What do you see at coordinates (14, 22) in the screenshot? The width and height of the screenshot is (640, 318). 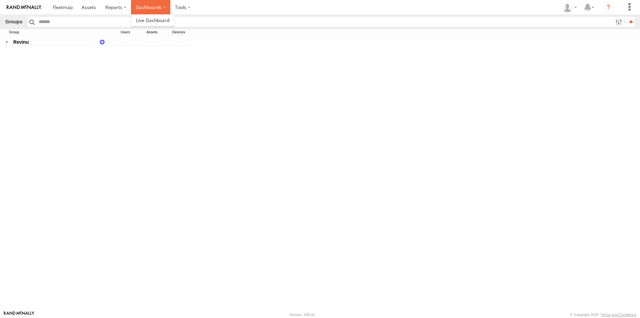 I see `h1: Groups` at bounding box center [14, 22].